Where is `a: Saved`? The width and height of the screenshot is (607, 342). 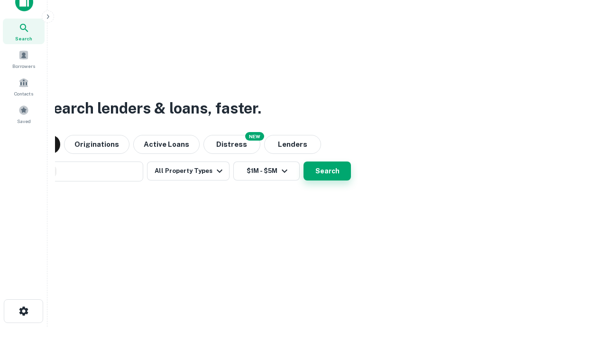
a: Saved is located at coordinates (24, 114).